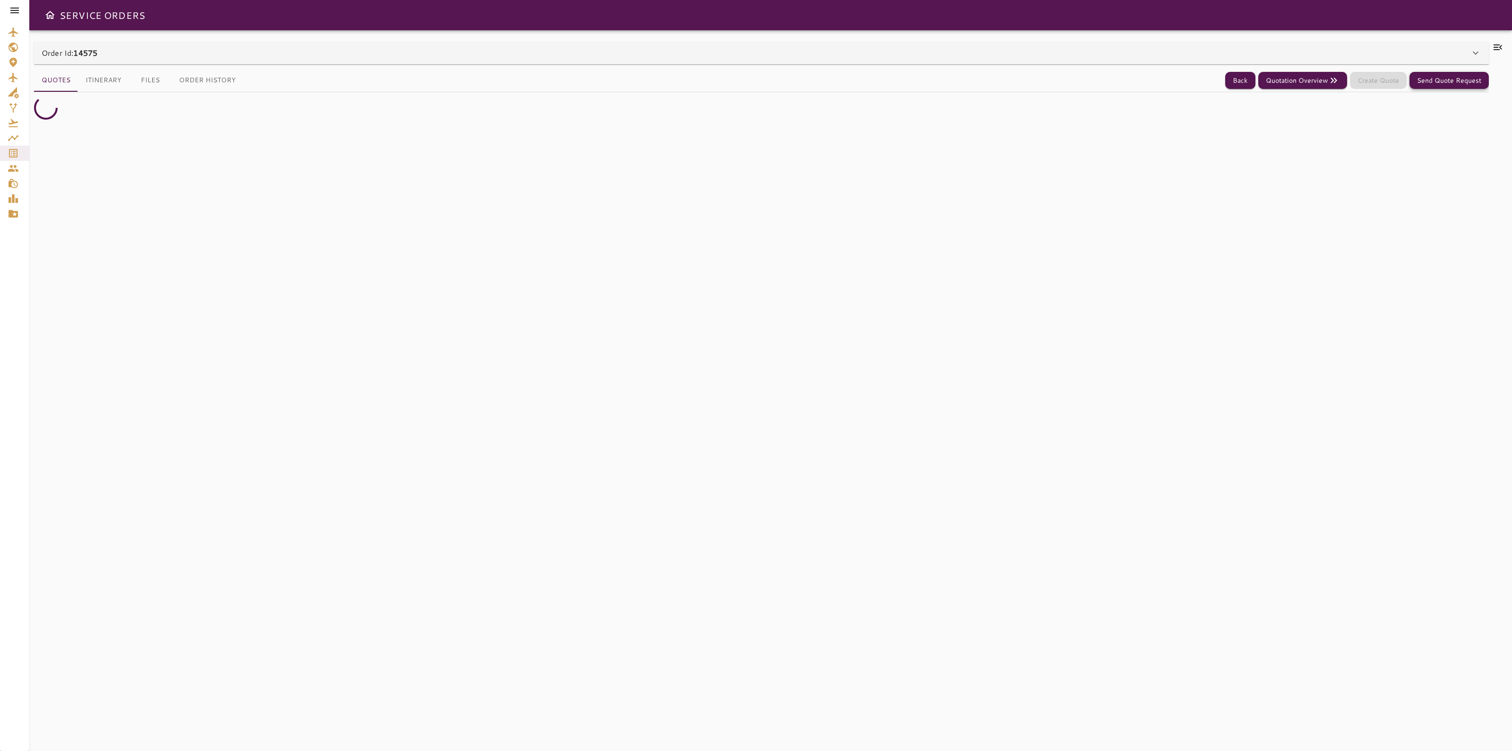 This screenshot has width=1512, height=751. I want to click on button: Files, so click(150, 80).